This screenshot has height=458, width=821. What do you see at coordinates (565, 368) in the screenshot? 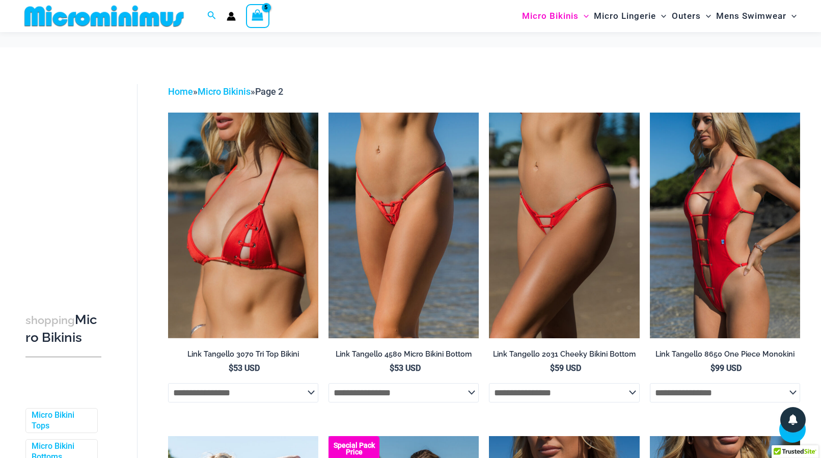
I see `bdi: 59 USD` at bounding box center [565, 368].